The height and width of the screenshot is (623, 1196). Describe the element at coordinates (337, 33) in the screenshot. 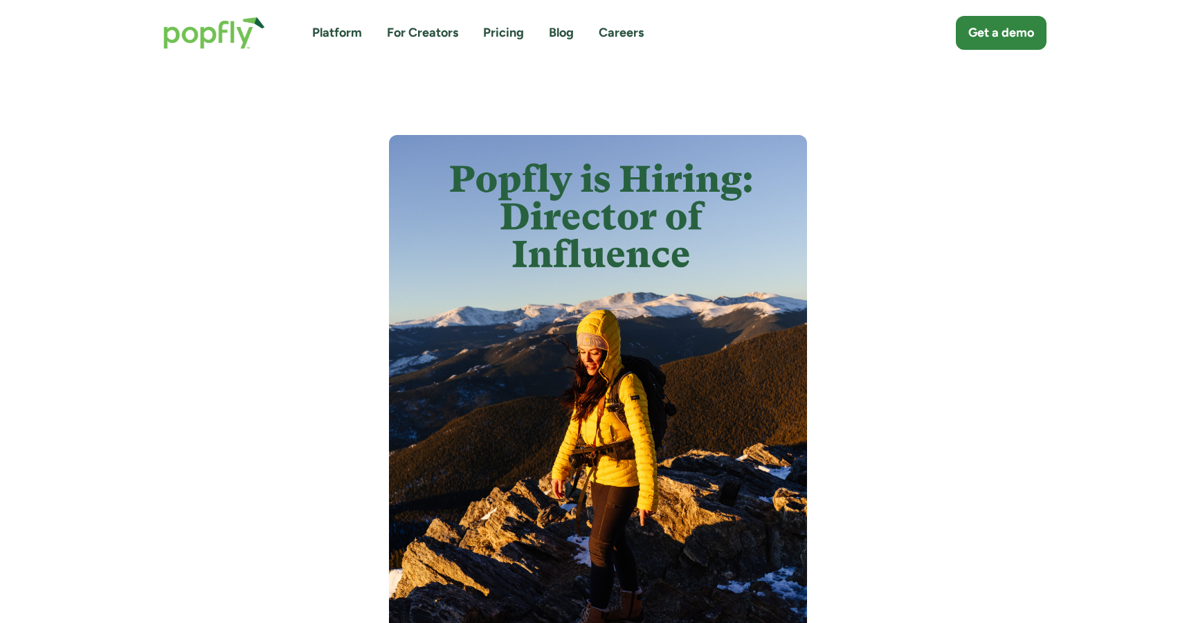

I see `a: Platform` at that location.